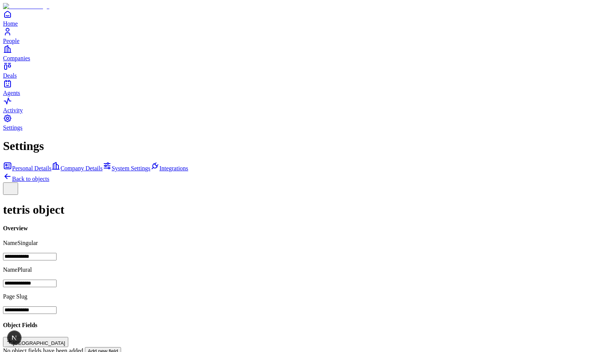  What do you see at coordinates (27, 168) in the screenshot?
I see `a: Personal Details` at bounding box center [27, 168].